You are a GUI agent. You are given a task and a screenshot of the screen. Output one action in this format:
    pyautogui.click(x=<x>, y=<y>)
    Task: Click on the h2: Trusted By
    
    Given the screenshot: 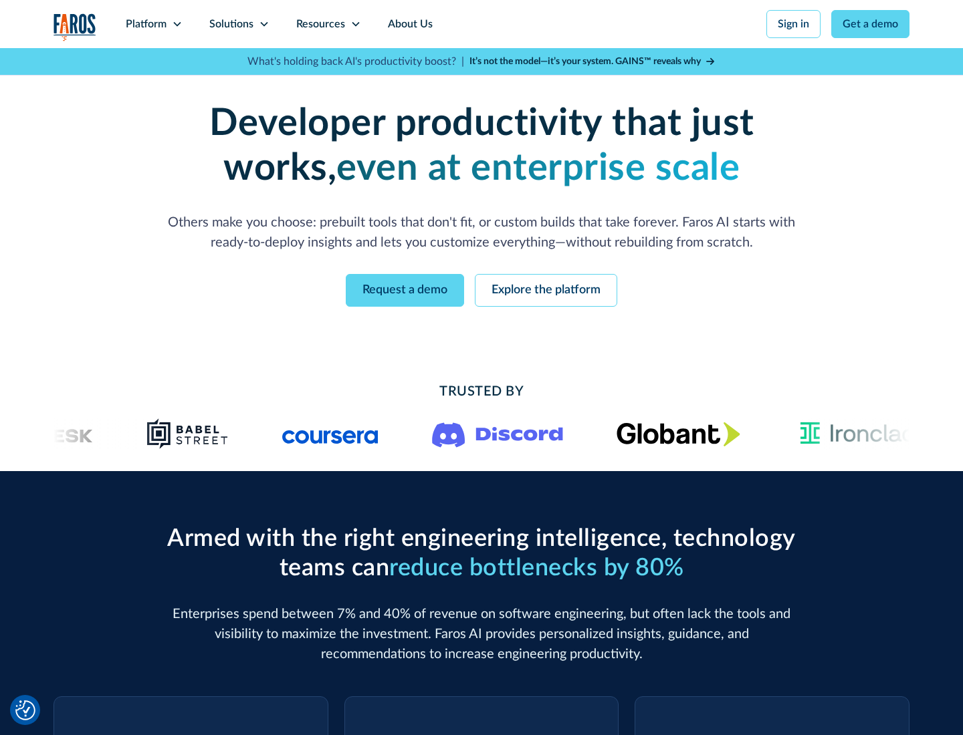 What is the action you would take?
    pyautogui.click(x=481, y=392)
    